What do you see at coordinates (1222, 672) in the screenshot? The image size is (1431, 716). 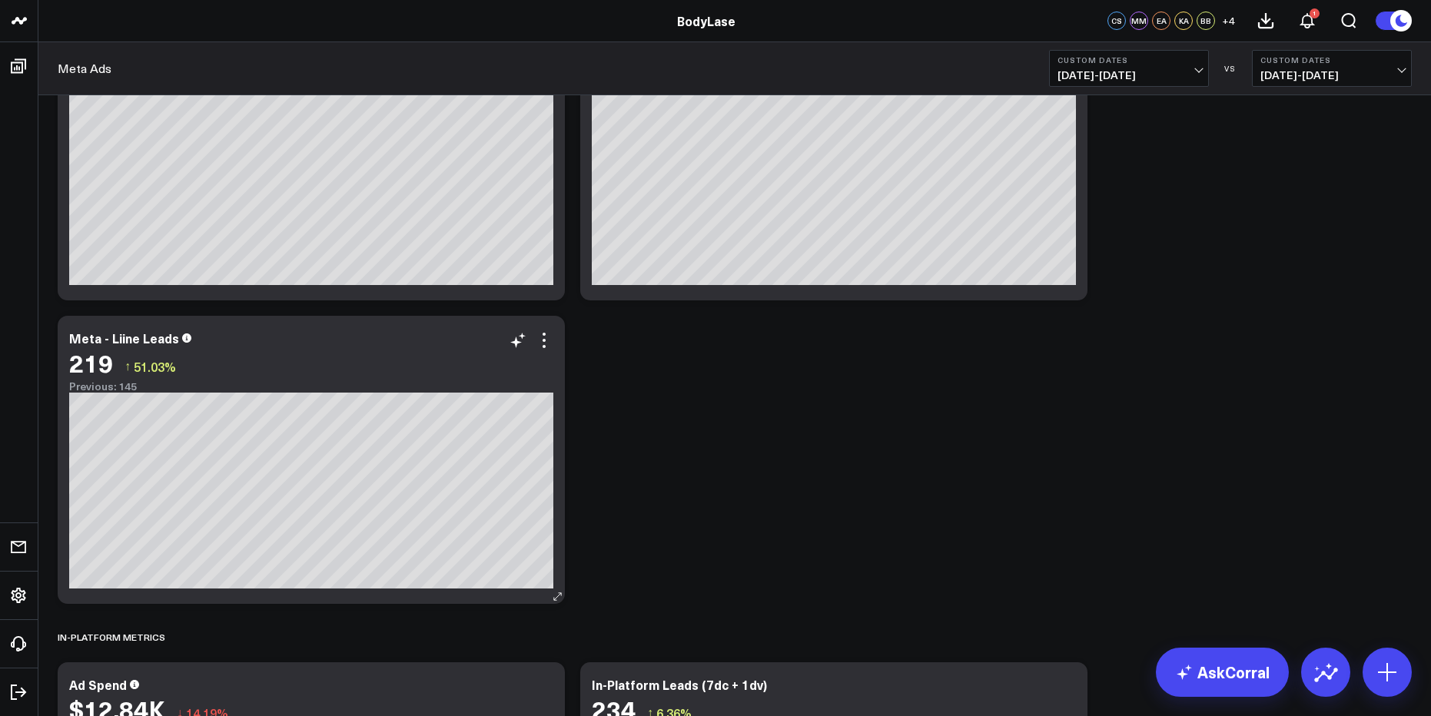 I see `a: AskCorral` at bounding box center [1222, 672].